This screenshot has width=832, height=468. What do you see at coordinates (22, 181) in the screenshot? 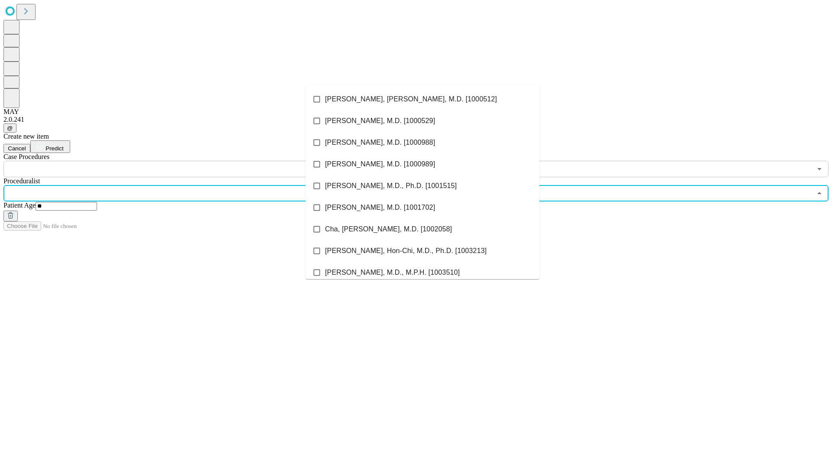
I see `span: Proceduralist` at bounding box center [22, 181].